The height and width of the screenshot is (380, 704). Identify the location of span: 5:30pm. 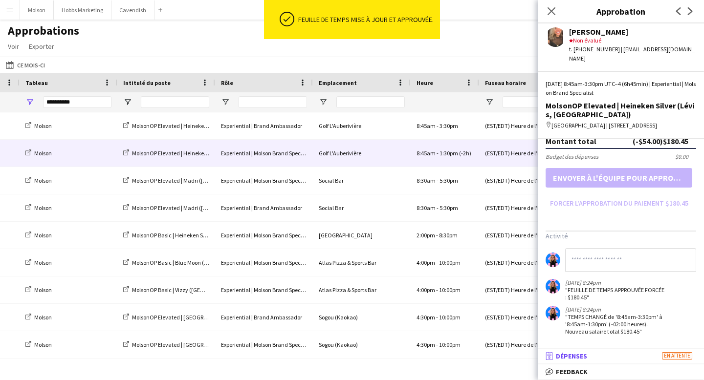
(449, 180).